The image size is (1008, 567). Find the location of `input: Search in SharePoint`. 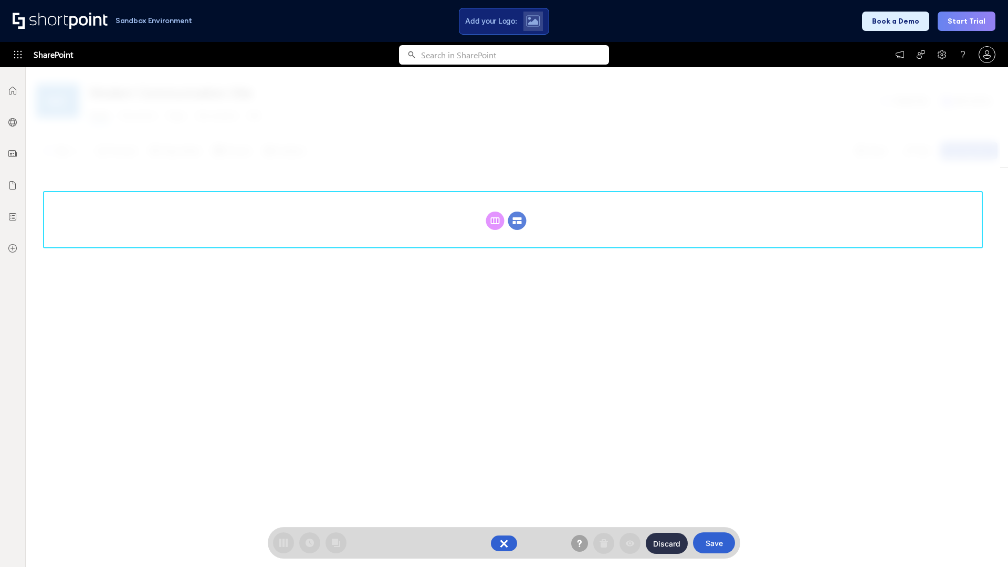

input: Search in SharePoint is located at coordinates (515, 55).